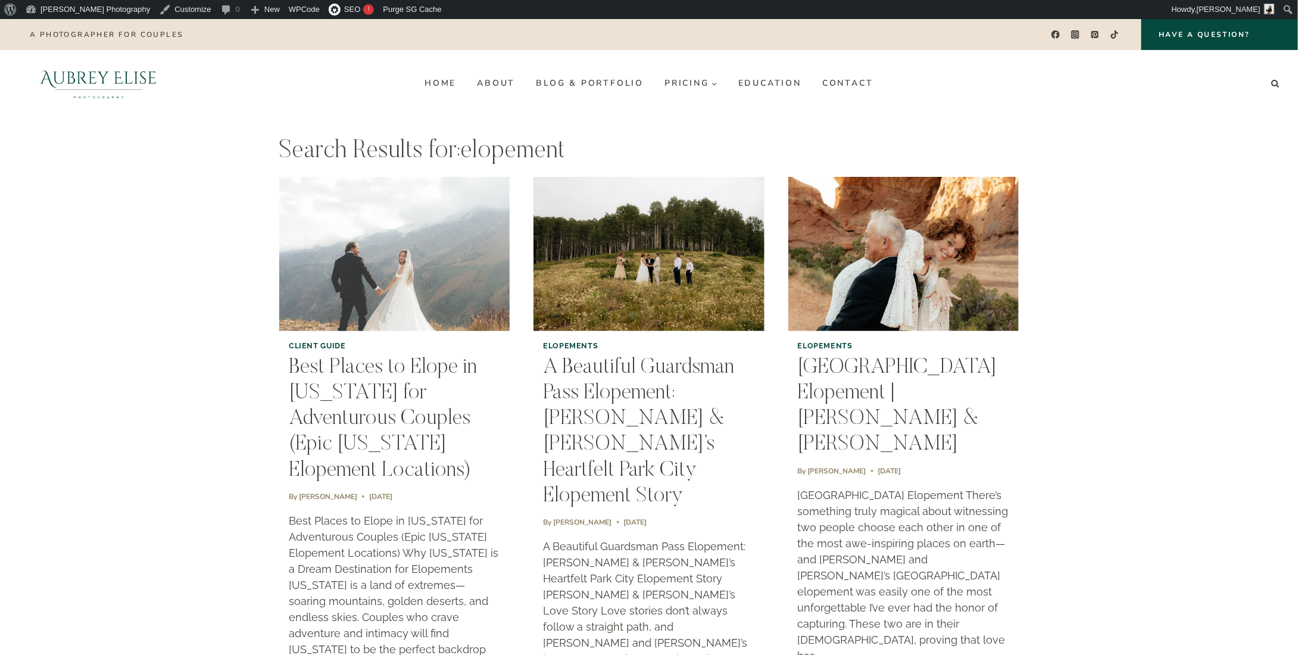 The height and width of the screenshot is (655, 1298). Describe the element at coordinates (394, 254) in the screenshot. I see `a: Best Places to Elope in Utah for Adventurous Couples (Epic Utah Elopement Locations)` at that location.